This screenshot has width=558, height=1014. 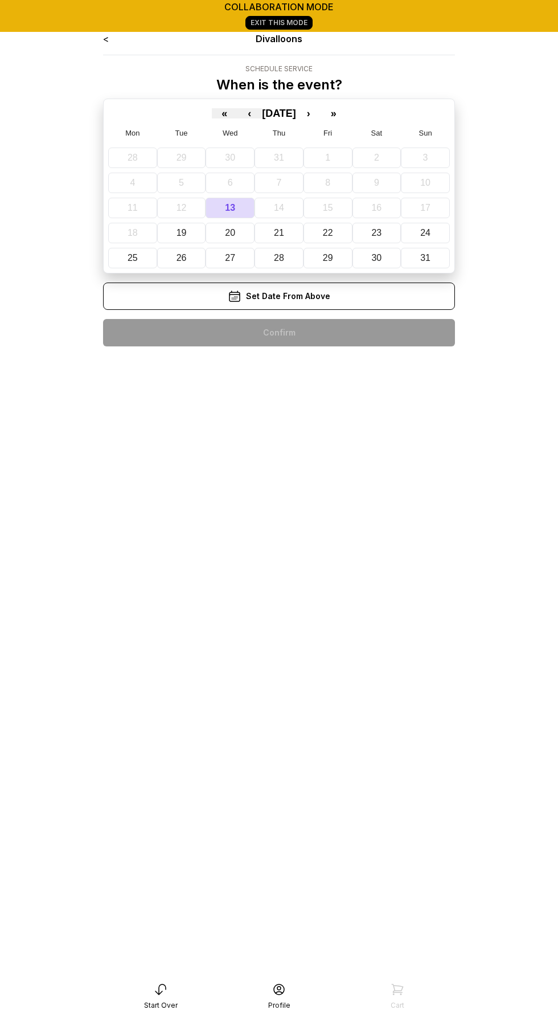 I want to click on button: August 25, 2025, so click(x=133, y=258).